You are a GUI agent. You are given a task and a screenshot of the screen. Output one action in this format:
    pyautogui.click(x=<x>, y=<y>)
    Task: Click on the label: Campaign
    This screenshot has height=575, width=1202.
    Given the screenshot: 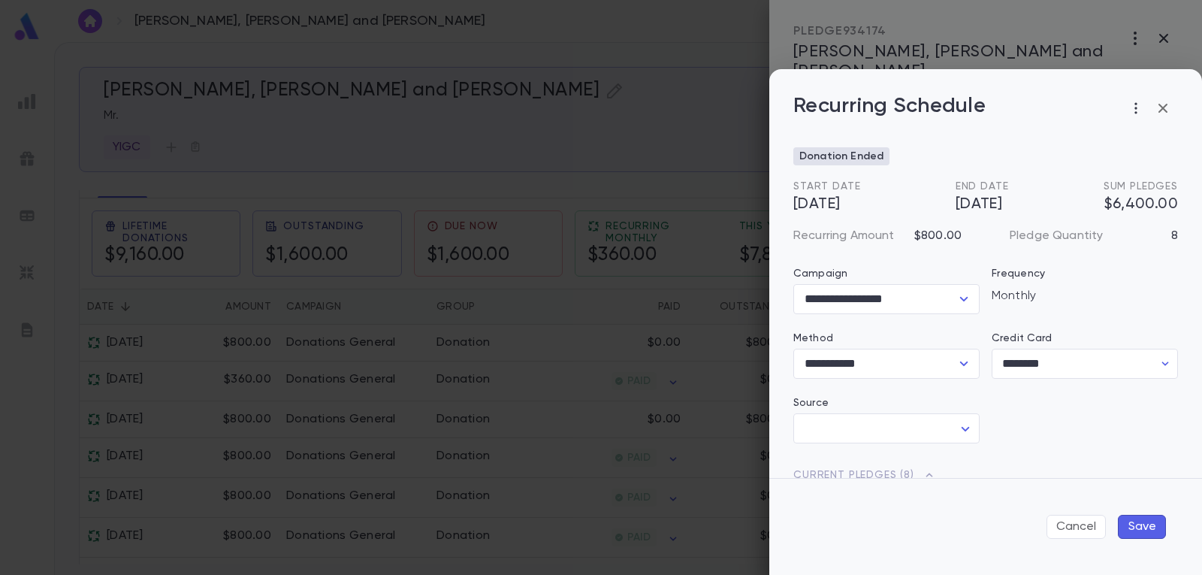 What is the action you would take?
    pyautogui.click(x=820, y=273)
    